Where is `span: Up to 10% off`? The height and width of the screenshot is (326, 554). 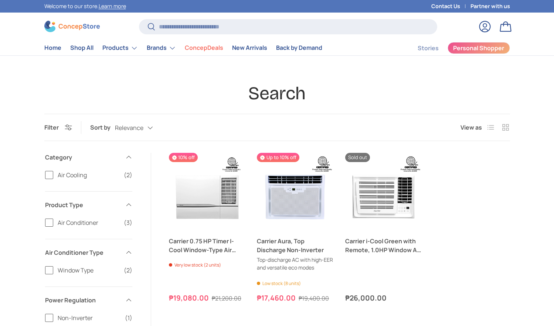
span: Up to 10% off is located at coordinates (278, 157).